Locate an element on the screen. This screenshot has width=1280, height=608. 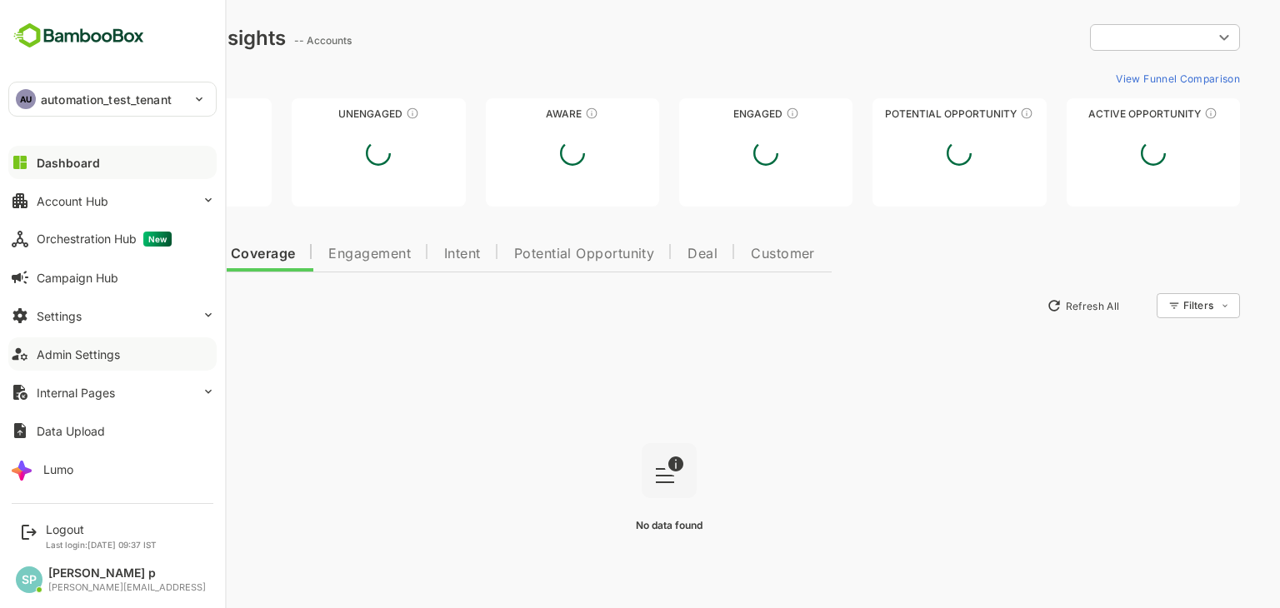
div: SP is located at coordinates (29, 580).